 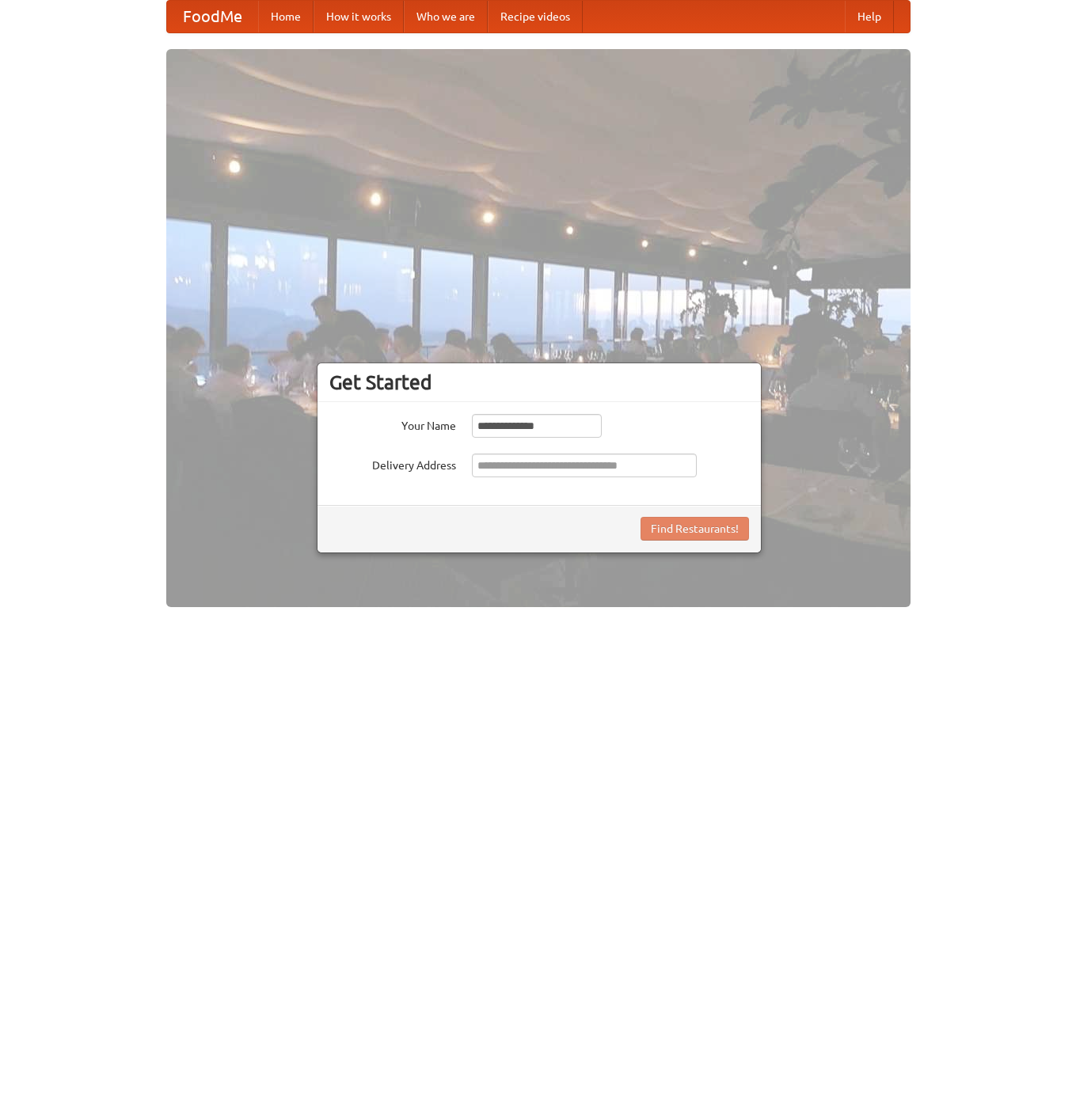 What do you see at coordinates (393, 424) in the screenshot?
I see `label: Your Name` at bounding box center [393, 424].